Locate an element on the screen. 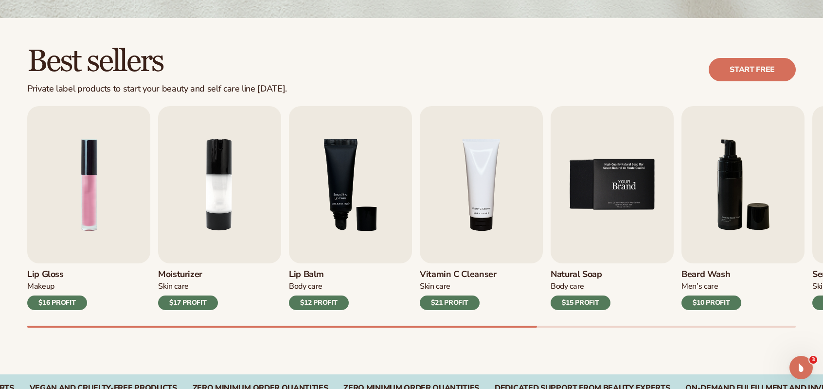  div: Makeup is located at coordinates (57, 286).